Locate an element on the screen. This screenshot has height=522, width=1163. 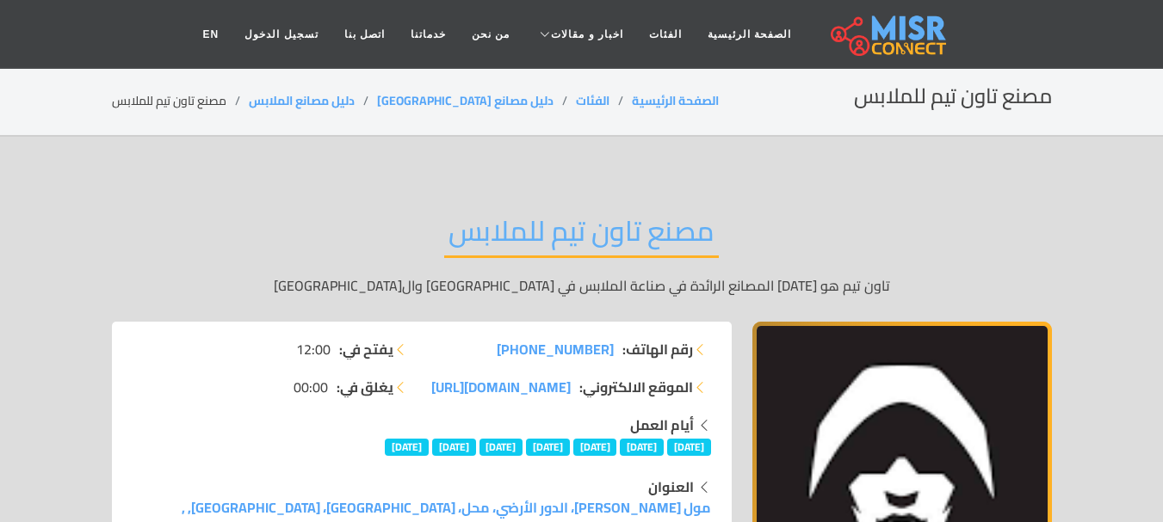
strong: العنوان is located at coordinates (670, 487).